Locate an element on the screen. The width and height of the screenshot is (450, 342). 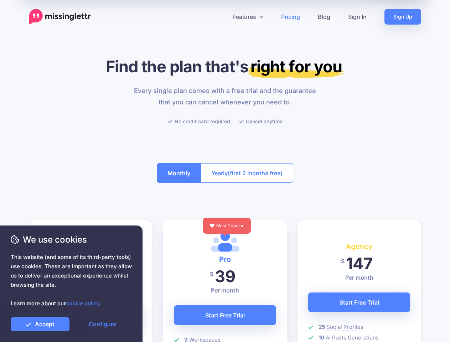
a: cookie policy is located at coordinates (83, 303).